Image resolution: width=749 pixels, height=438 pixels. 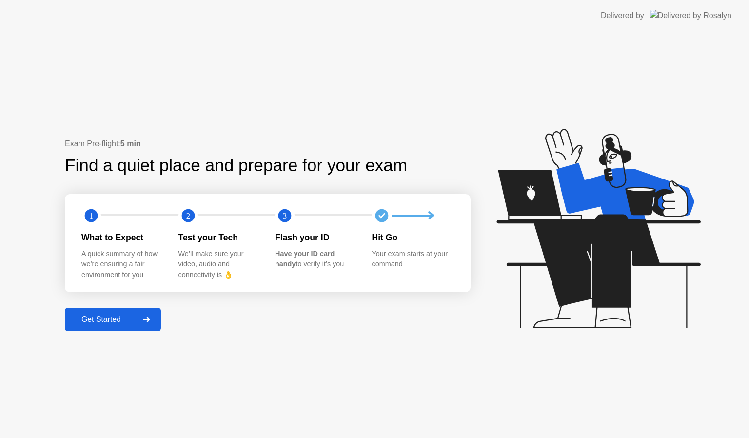 What do you see at coordinates (237, 165) in the screenshot?
I see `div: Find a quiet place and prepare for your exam` at bounding box center [237, 165].